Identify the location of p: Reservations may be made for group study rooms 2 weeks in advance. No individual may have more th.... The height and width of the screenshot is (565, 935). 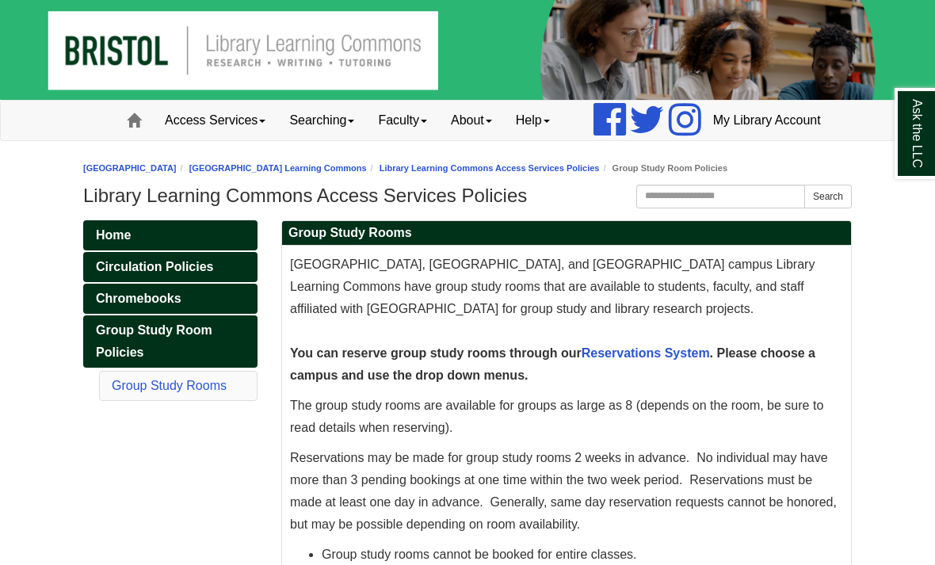
(567, 491).